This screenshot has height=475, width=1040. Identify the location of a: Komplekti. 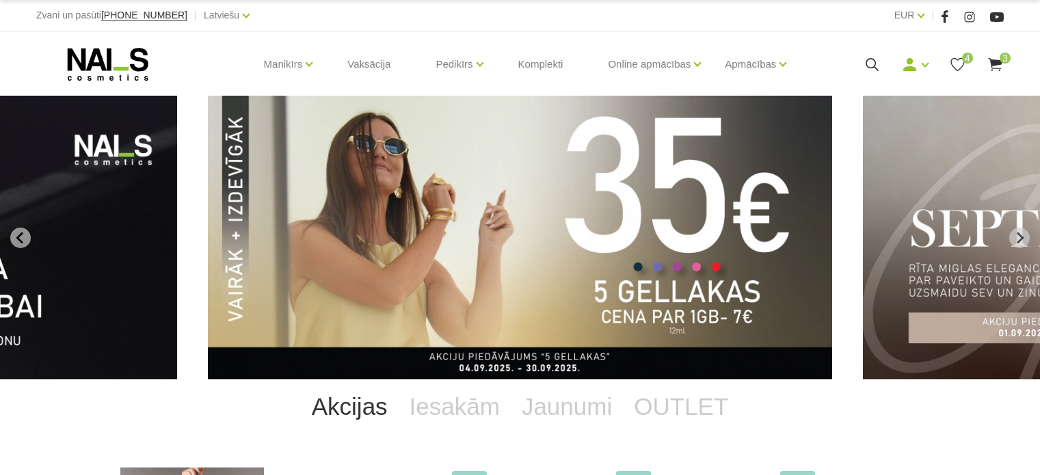
(541, 64).